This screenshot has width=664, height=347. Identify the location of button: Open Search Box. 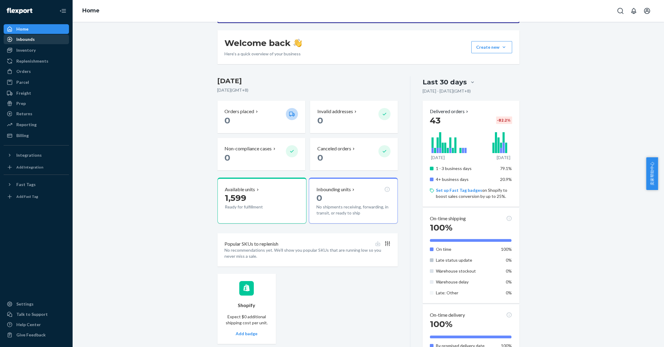
(621, 11).